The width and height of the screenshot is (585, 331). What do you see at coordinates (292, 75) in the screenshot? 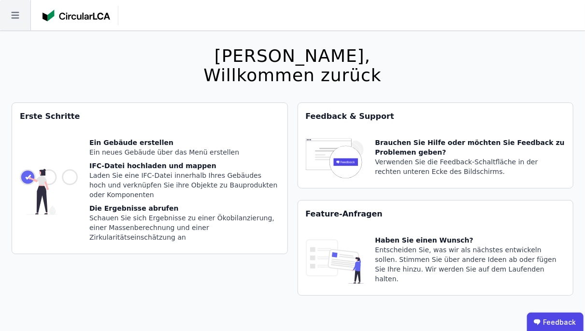
I see `div: Willkommen zurück` at bounding box center [292, 75].